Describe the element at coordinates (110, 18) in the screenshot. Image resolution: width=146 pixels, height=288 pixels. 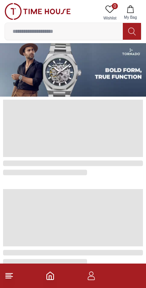
I see `span: Wishlist` at that location.